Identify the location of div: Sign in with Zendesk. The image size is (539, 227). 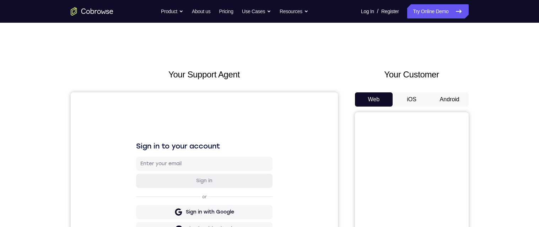
(139, 171).